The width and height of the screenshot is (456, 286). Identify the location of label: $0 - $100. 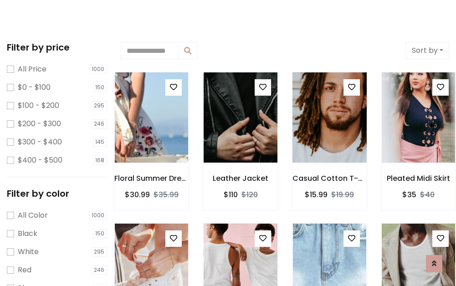
(34, 87).